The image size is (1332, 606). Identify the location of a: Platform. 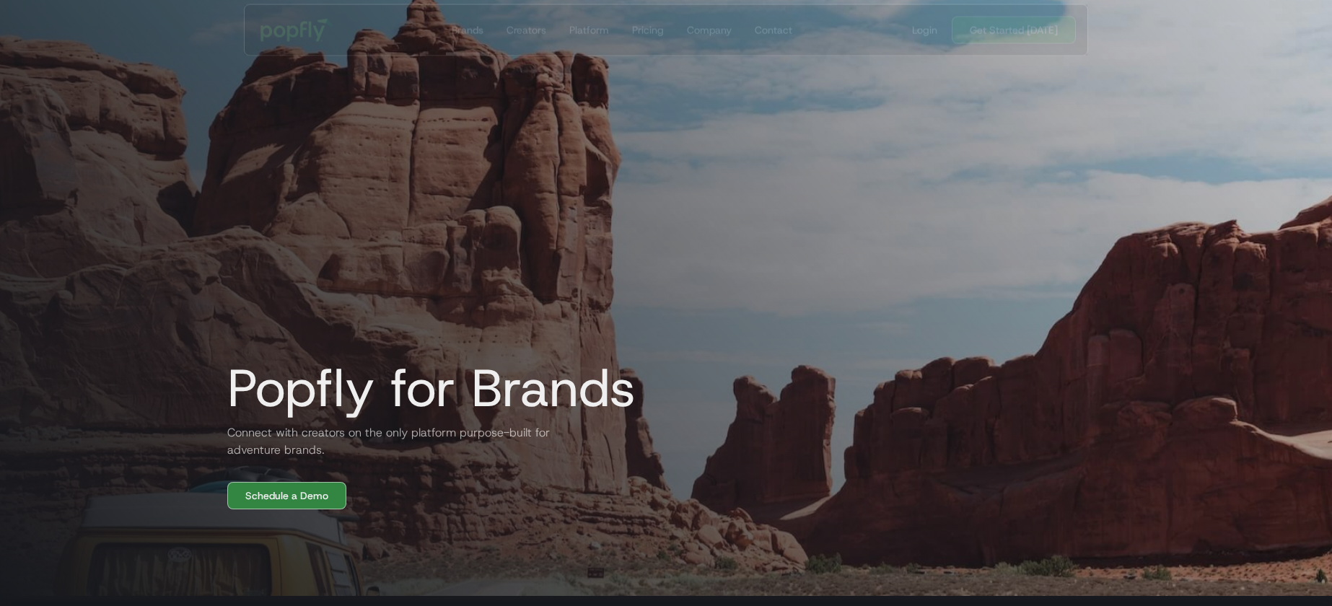
(589, 30).